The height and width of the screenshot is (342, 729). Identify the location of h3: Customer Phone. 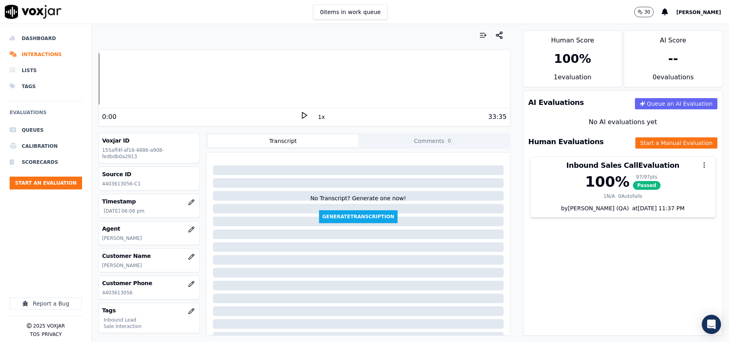
(149, 283).